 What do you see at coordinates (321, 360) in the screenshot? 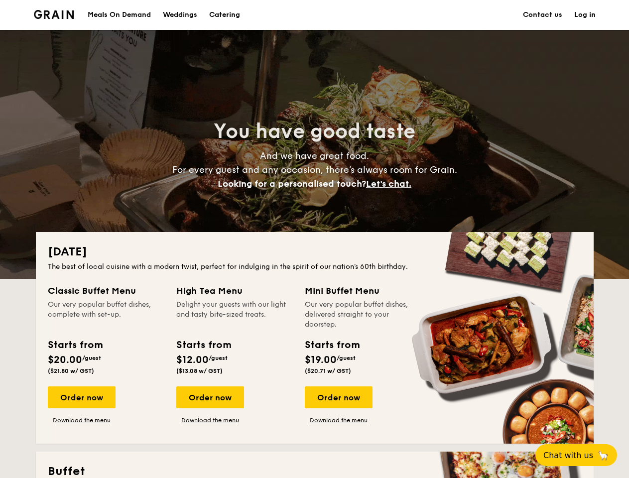
I see `span: $19.00` at bounding box center [321, 360].